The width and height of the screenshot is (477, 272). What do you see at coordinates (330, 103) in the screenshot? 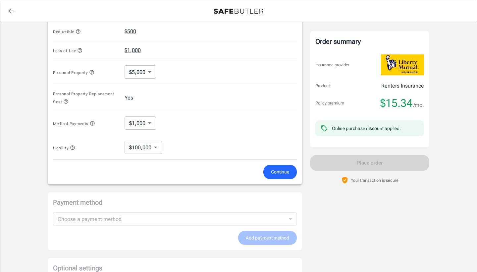
I see `p: Policy premium` at bounding box center [330, 103].